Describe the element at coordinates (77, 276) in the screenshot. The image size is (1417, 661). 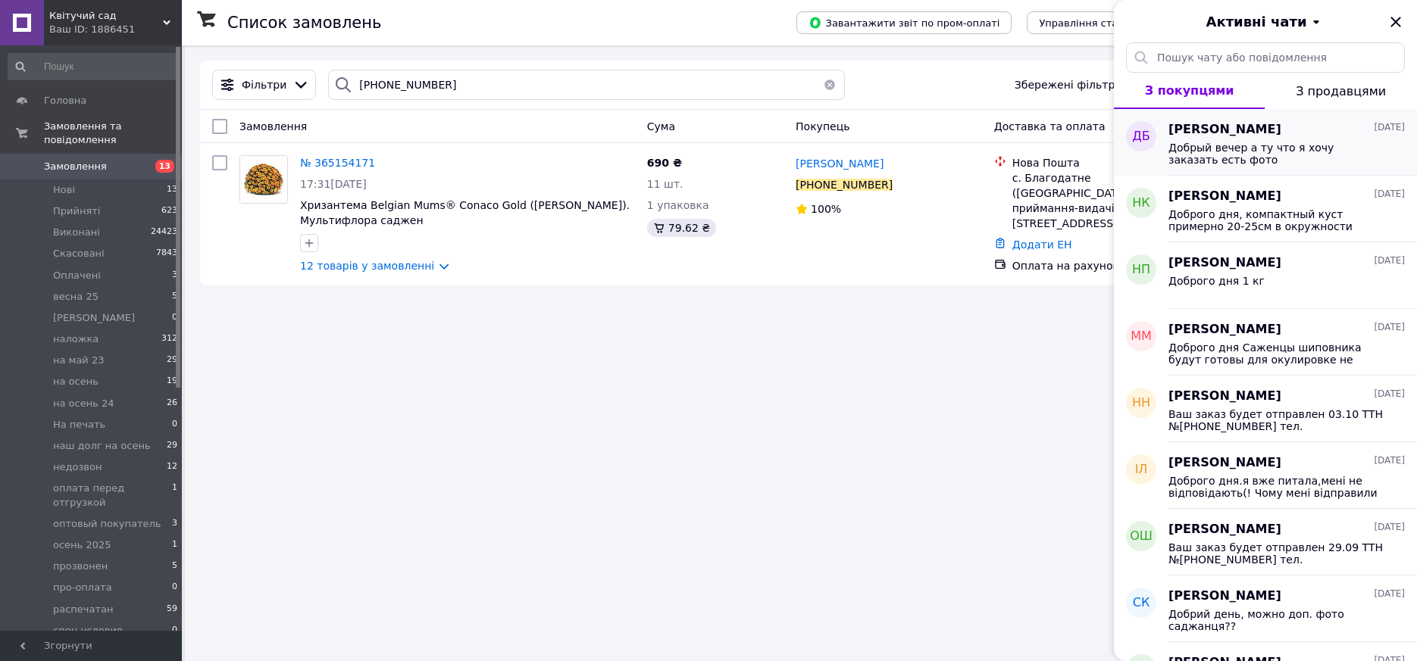
I see `span: Оплачені` at that location.